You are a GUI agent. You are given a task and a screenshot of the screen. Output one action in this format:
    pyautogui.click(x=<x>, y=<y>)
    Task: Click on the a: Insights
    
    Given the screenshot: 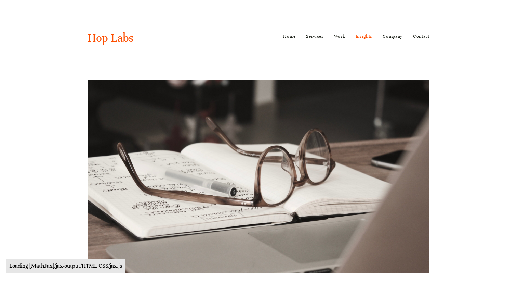 What is the action you would take?
    pyautogui.click(x=364, y=36)
    